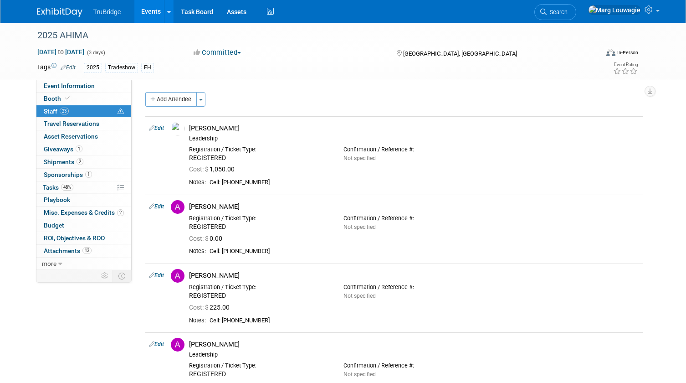 Image resolution: width=686 pixels, height=383 pixels. I want to click on div: In-Person, so click(627, 52).